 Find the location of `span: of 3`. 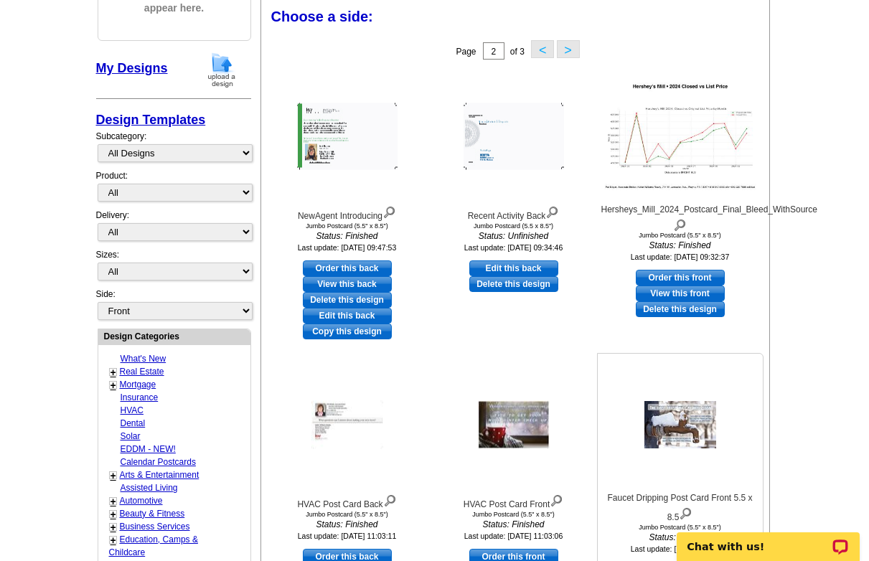

span: of 3 is located at coordinates (517, 52).